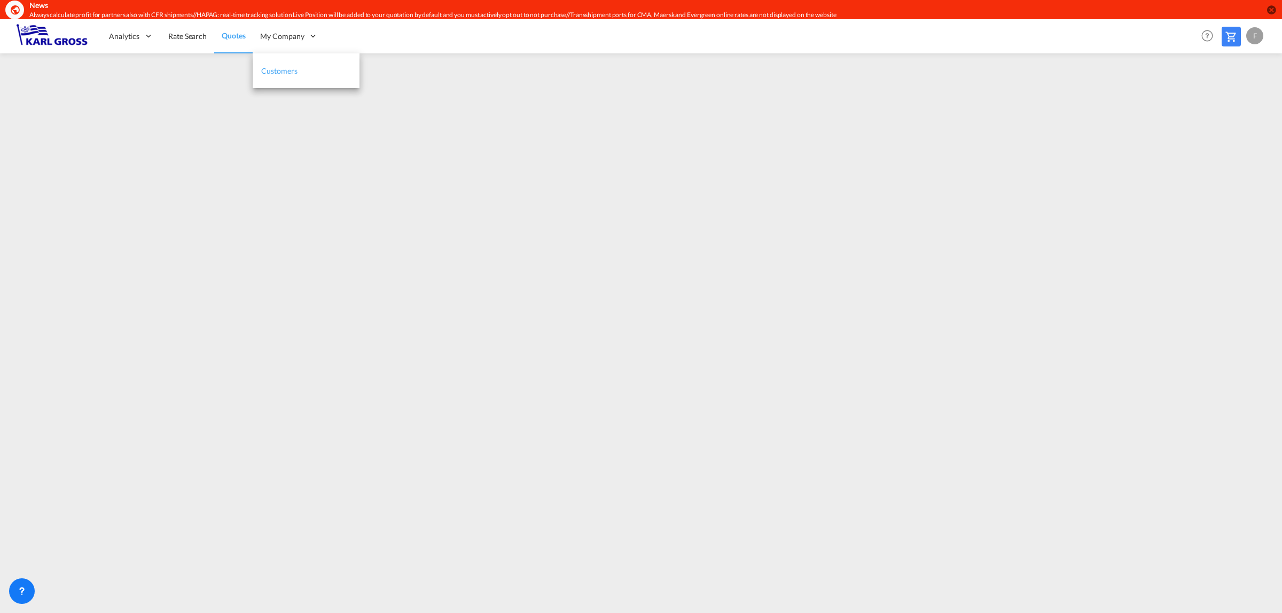  I want to click on div: My Company, so click(289, 36).